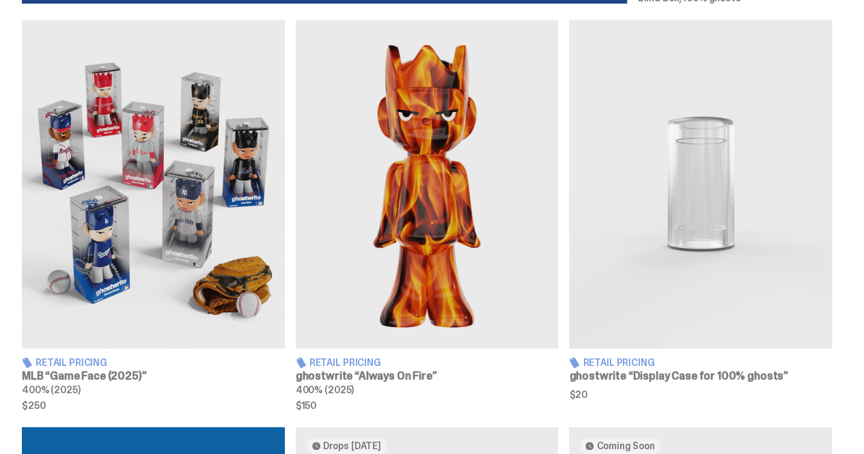 This screenshot has height=454, width=864. What do you see at coordinates (153, 215) in the screenshot?
I see `a: Game Face (2025) Retail Pricing` at bounding box center [153, 215].